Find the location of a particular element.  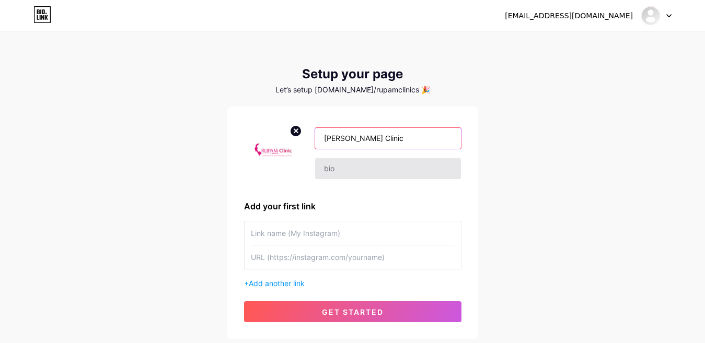

span: get started is located at coordinates (353, 312).